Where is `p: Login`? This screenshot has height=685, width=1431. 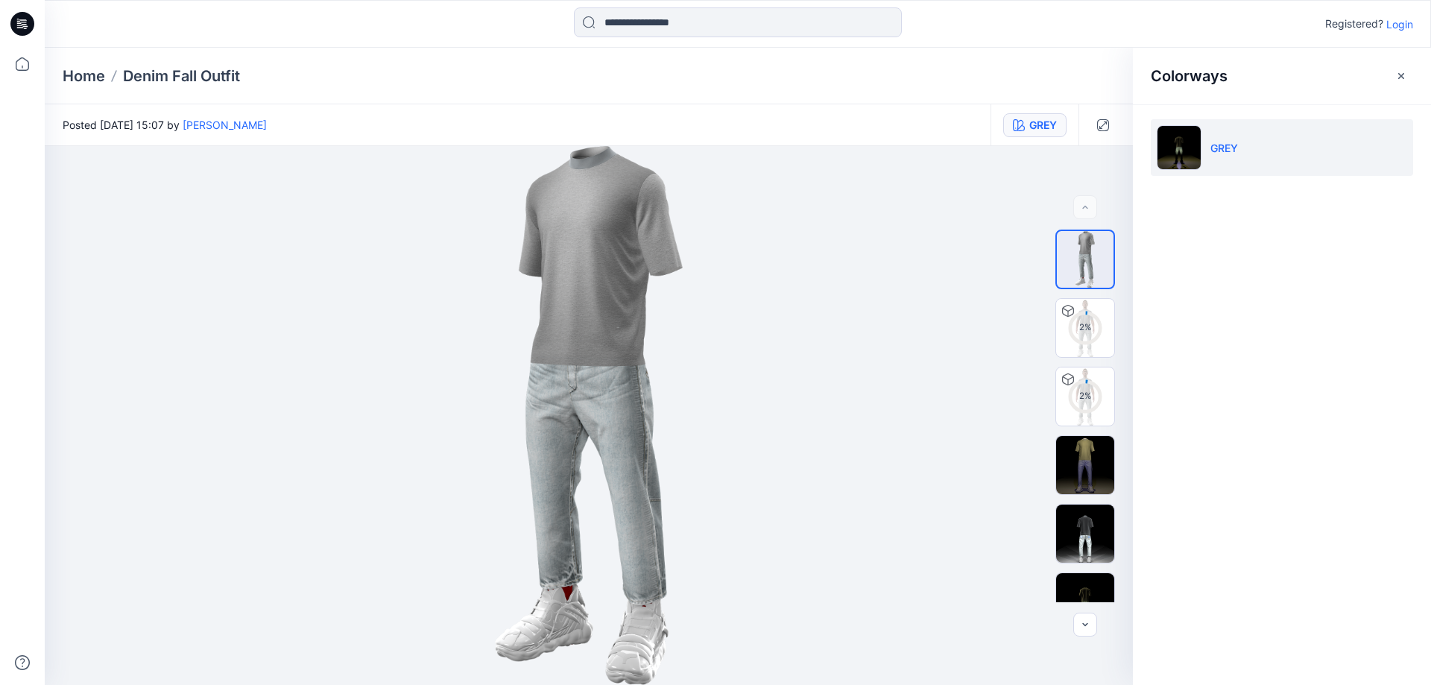 p: Login is located at coordinates (1399, 24).